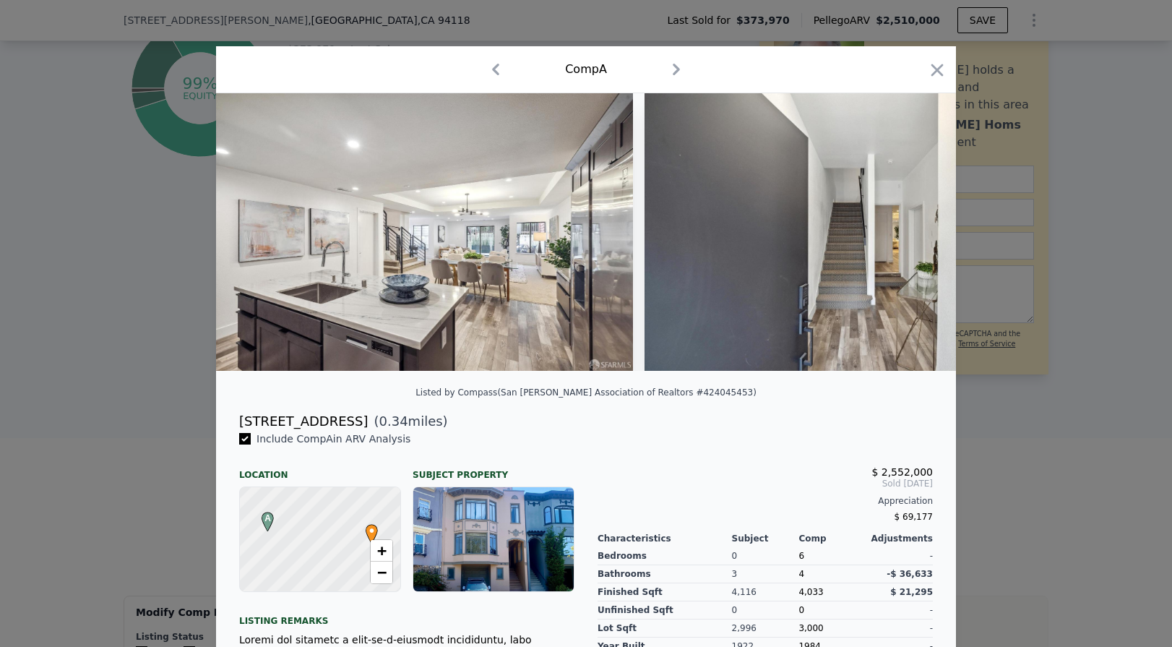 The height and width of the screenshot is (647, 1172). Describe the element at coordinates (765, 592) in the screenshot. I see `div: 4,116` at that location.